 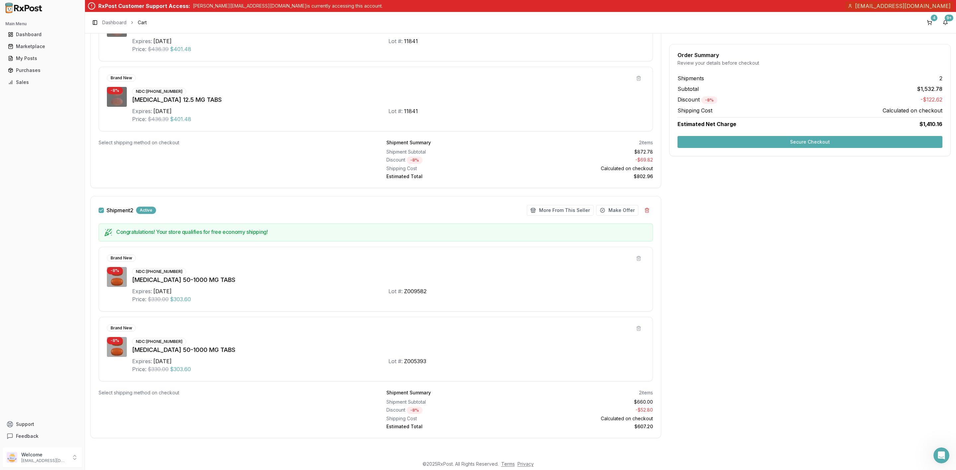 I want to click on div: - $69.82, so click(x=588, y=160).